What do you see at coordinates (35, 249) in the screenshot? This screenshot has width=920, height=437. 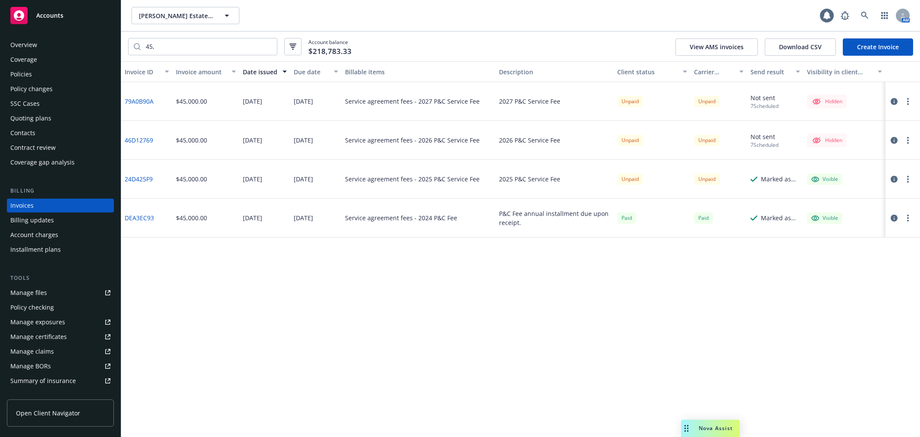 I see `div: Installment plans` at bounding box center [35, 249].